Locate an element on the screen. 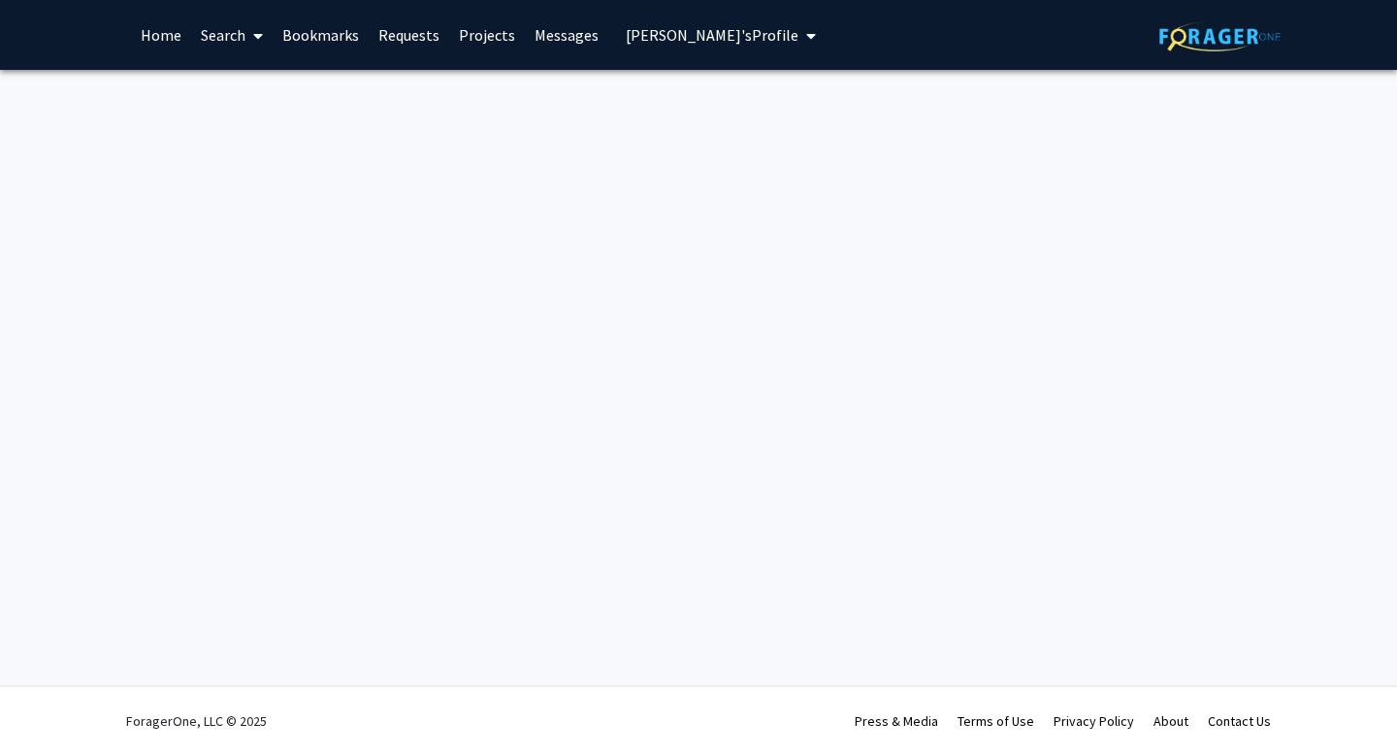 The image size is (1397, 755). a: Bookmarks is located at coordinates (320, 35).